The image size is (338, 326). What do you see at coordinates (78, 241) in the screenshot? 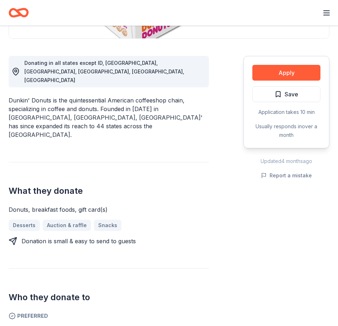
I see `div: Donation is small & easy to send to guests` at bounding box center [78, 241].